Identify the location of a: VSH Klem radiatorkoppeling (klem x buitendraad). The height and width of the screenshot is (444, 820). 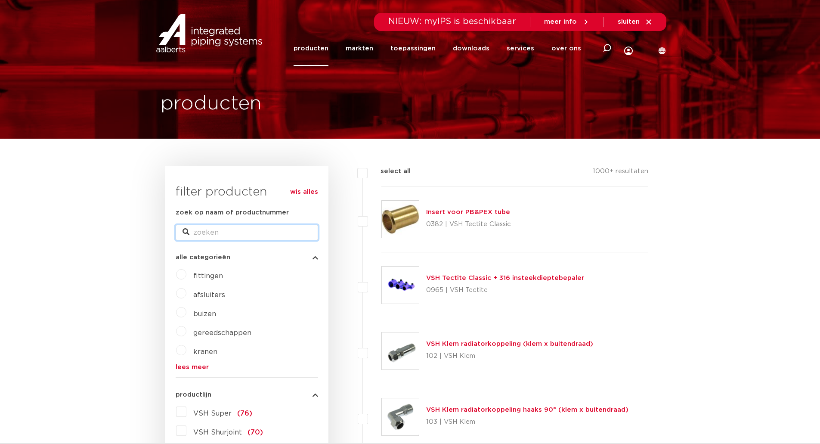
(510, 343).